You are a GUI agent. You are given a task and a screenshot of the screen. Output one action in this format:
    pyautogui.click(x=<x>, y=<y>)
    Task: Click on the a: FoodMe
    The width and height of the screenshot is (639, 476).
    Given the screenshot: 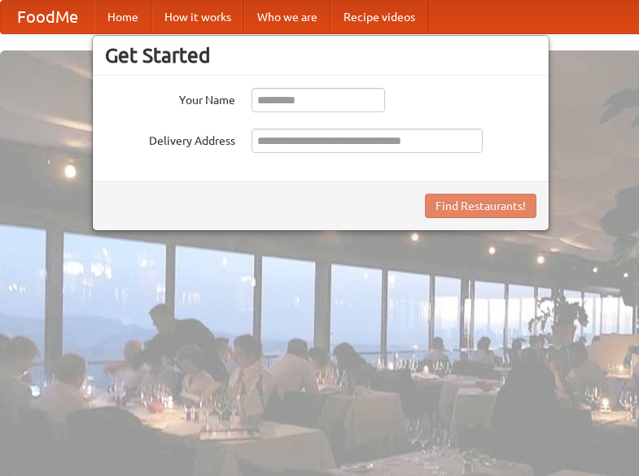 What is the action you would take?
    pyautogui.click(x=47, y=17)
    